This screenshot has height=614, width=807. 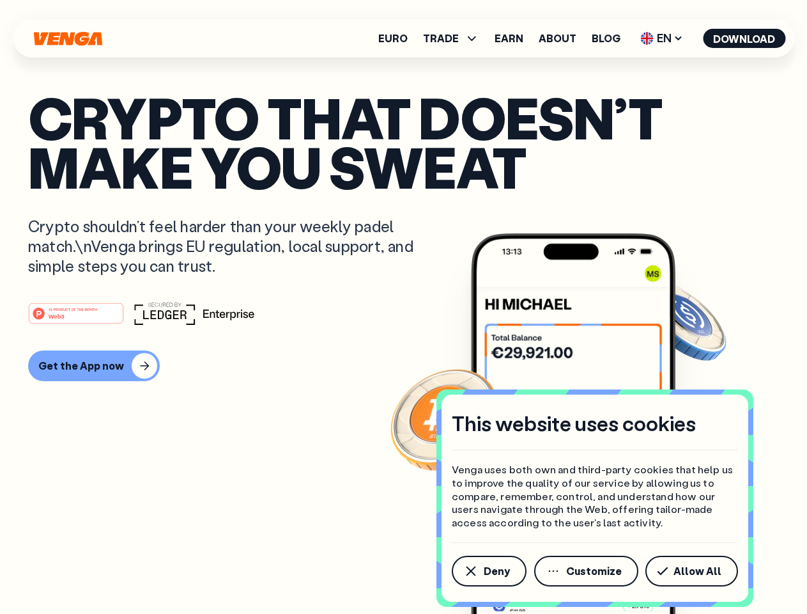 I want to click on tspan: #1 PRODUCT OF THE MONTH, so click(x=73, y=309).